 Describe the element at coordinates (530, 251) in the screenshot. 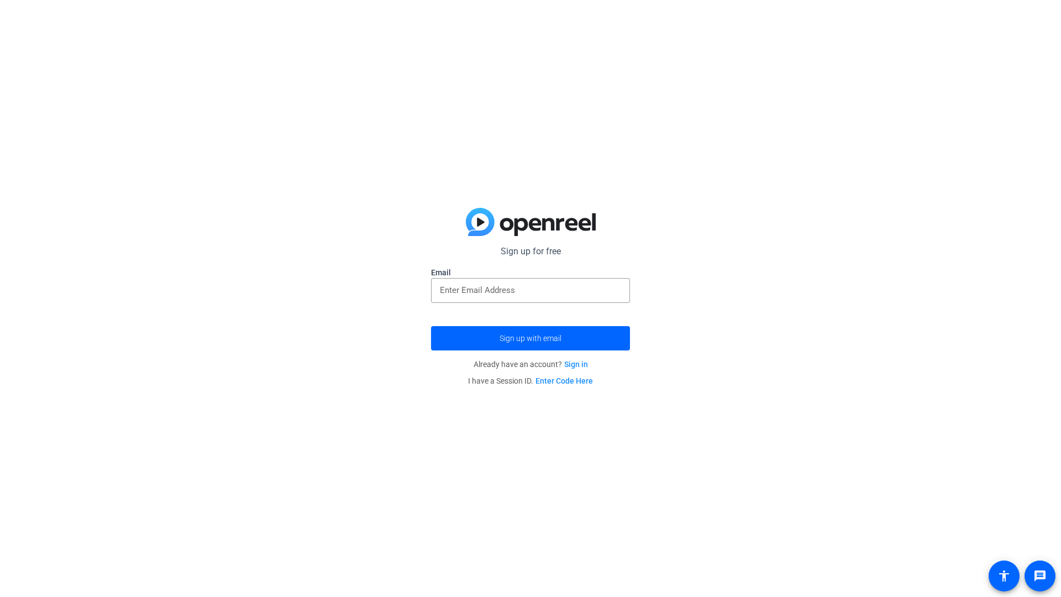

I see `p: Sign up for free` at that location.